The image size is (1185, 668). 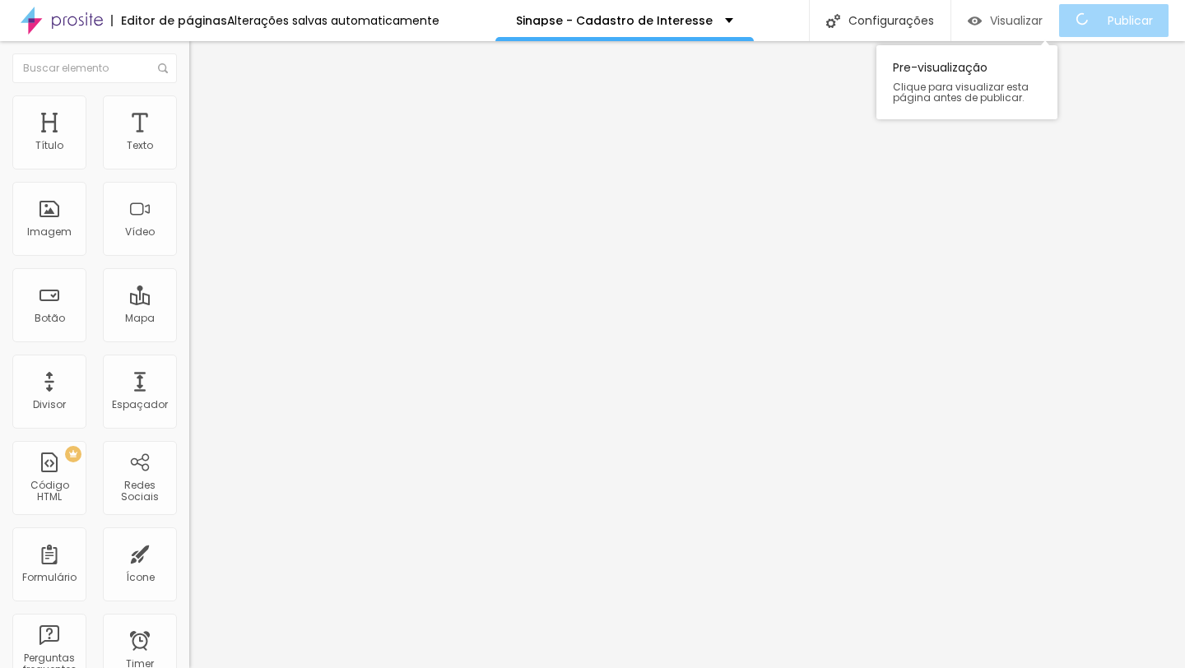 What do you see at coordinates (49, 405) in the screenshot?
I see `div: Divisor` at bounding box center [49, 405].